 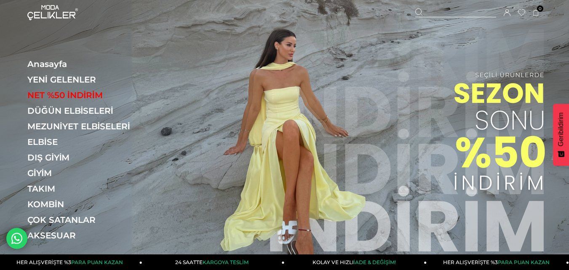 What do you see at coordinates (85, 189) in the screenshot?
I see `a: TAKIM` at bounding box center [85, 189].